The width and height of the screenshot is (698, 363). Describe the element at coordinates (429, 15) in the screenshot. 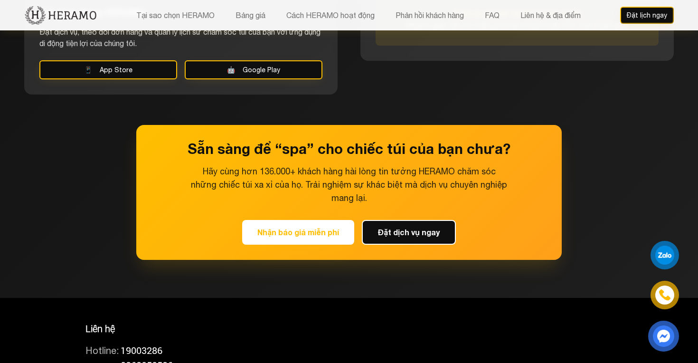

I see `button: Phản hồi khách hàng` at that location.